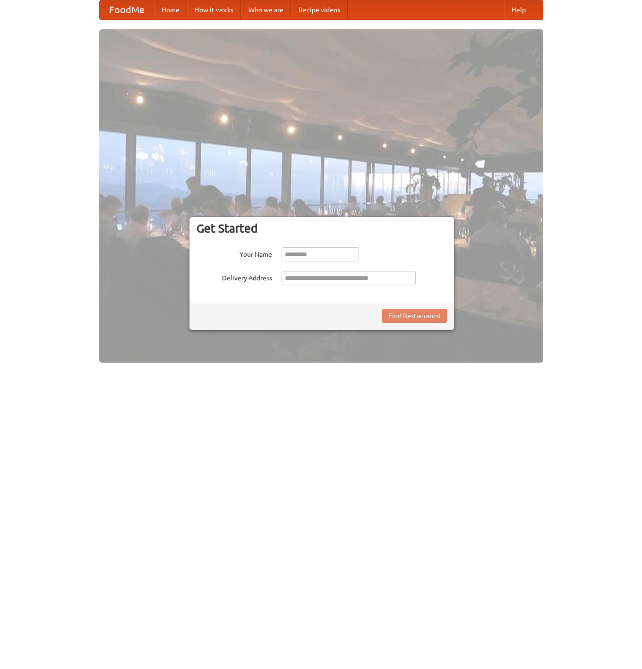 This screenshot has height=669, width=642. What do you see at coordinates (519, 10) in the screenshot?
I see `a: Help` at bounding box center [519, 10].